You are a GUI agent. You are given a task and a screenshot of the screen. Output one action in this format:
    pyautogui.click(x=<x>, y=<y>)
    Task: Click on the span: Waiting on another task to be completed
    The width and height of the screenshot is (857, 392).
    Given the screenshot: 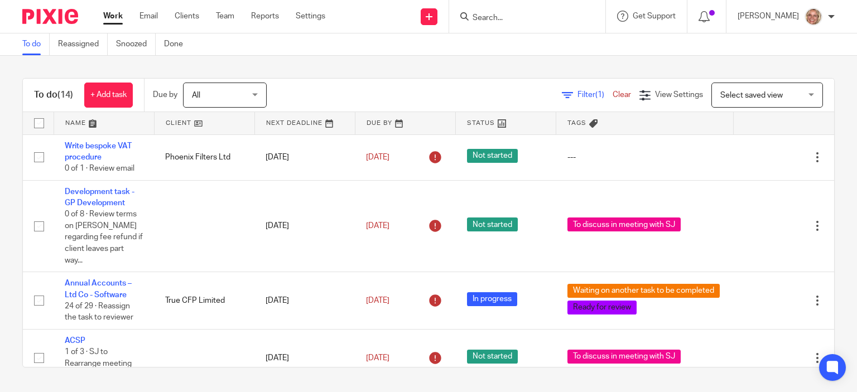 What is the action you would take?
    pyautogui.click(x=644, y=291)
    